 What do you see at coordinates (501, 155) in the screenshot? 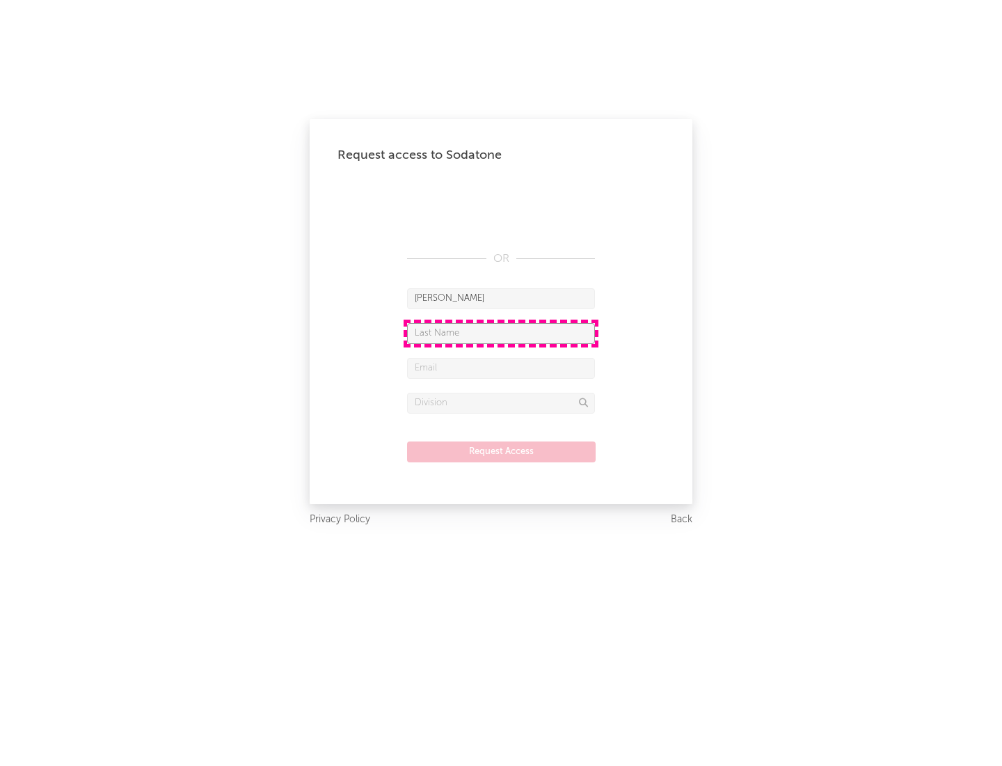
I see `div: Request access to Sodatone` at bounding box center [501, 155].